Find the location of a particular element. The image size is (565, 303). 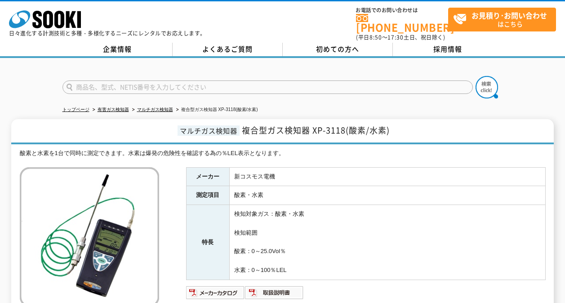

input: 商品名、型式、NETIS番号を入力してください is located at coordinates (268, 87).